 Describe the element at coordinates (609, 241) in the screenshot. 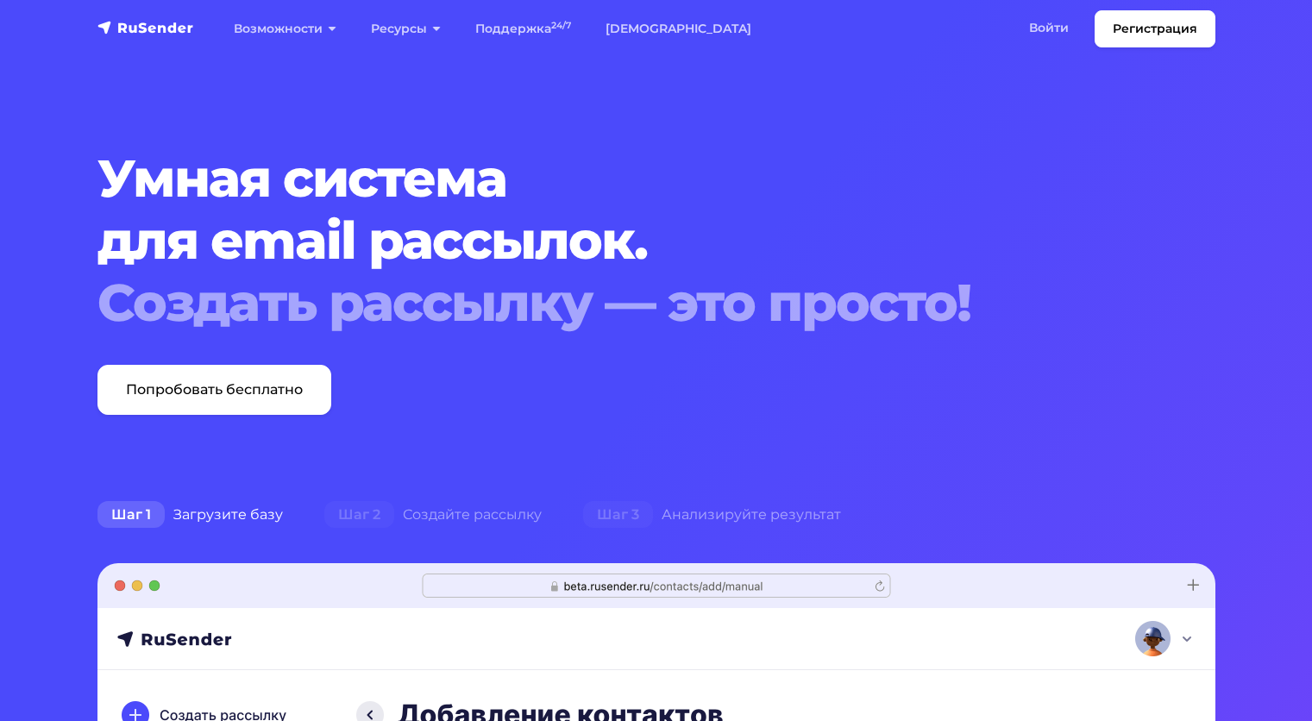

I see `h1: Умная система для email рассылок.` at that location.